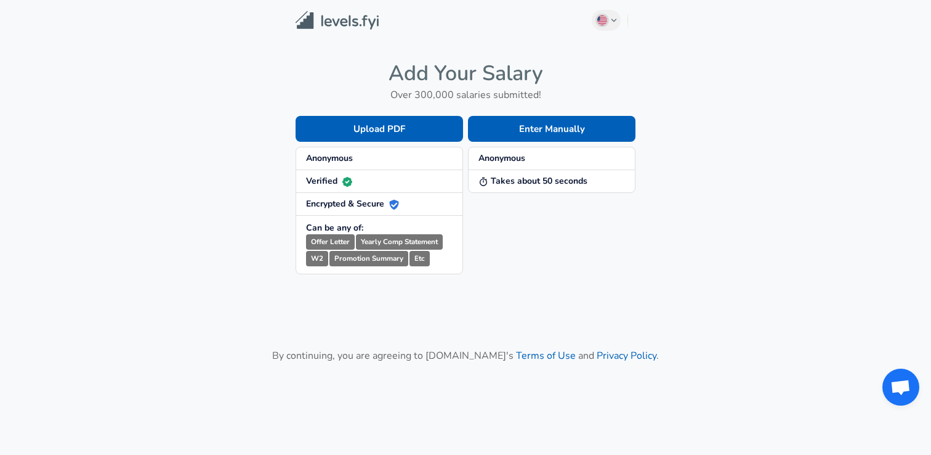 The image size is (931, 455). What do you see at coordinates (607, 20) in the screenshot?
I see `button: English (US)` at bounding box center [607, 20].